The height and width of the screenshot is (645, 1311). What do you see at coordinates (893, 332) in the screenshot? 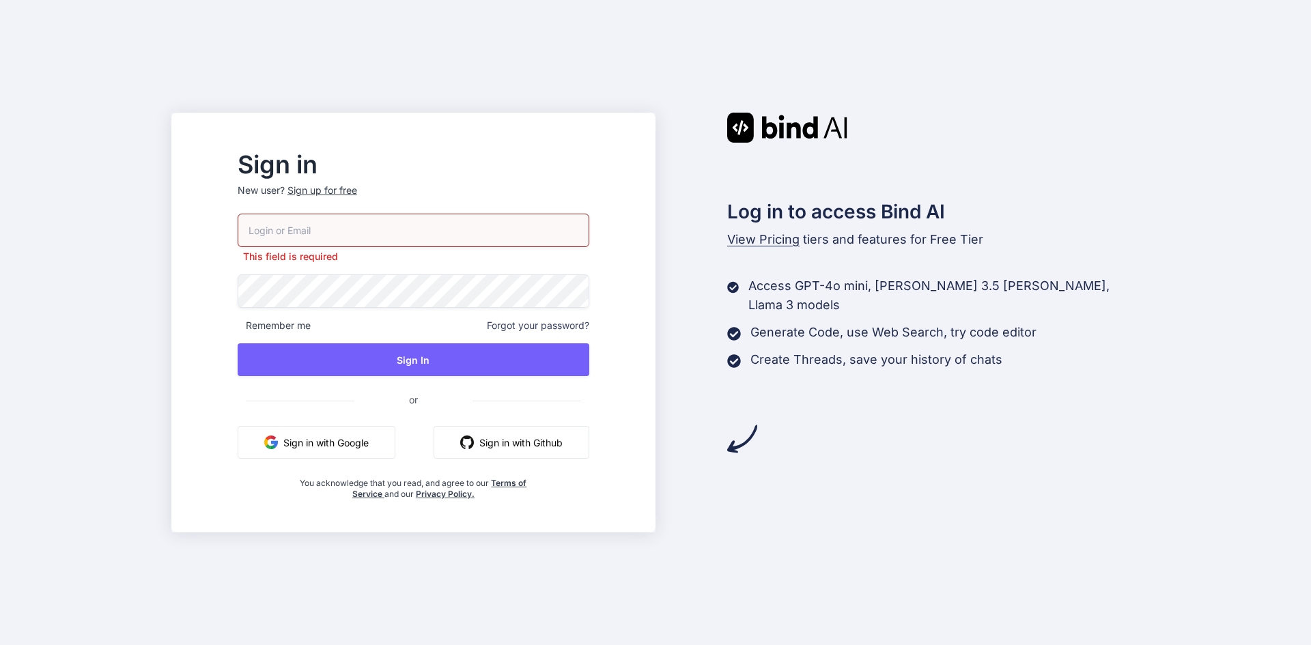
I see `p: Generate Code, use Web Search, try code editor` at bounding box center [893, 332].